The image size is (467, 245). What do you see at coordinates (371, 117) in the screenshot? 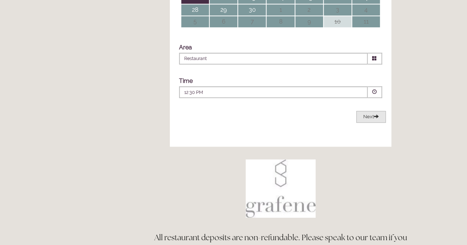
I see `button: Next` at bounding box center [371, 117].